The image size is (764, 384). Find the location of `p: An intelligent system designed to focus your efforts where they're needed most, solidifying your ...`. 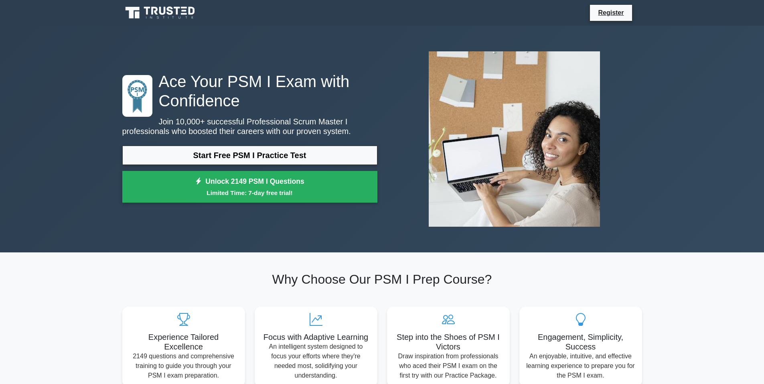

p: An intelligent system designed to focus your efforts where they're needed most, solidifying your ... is located at coordinates (316, 361).